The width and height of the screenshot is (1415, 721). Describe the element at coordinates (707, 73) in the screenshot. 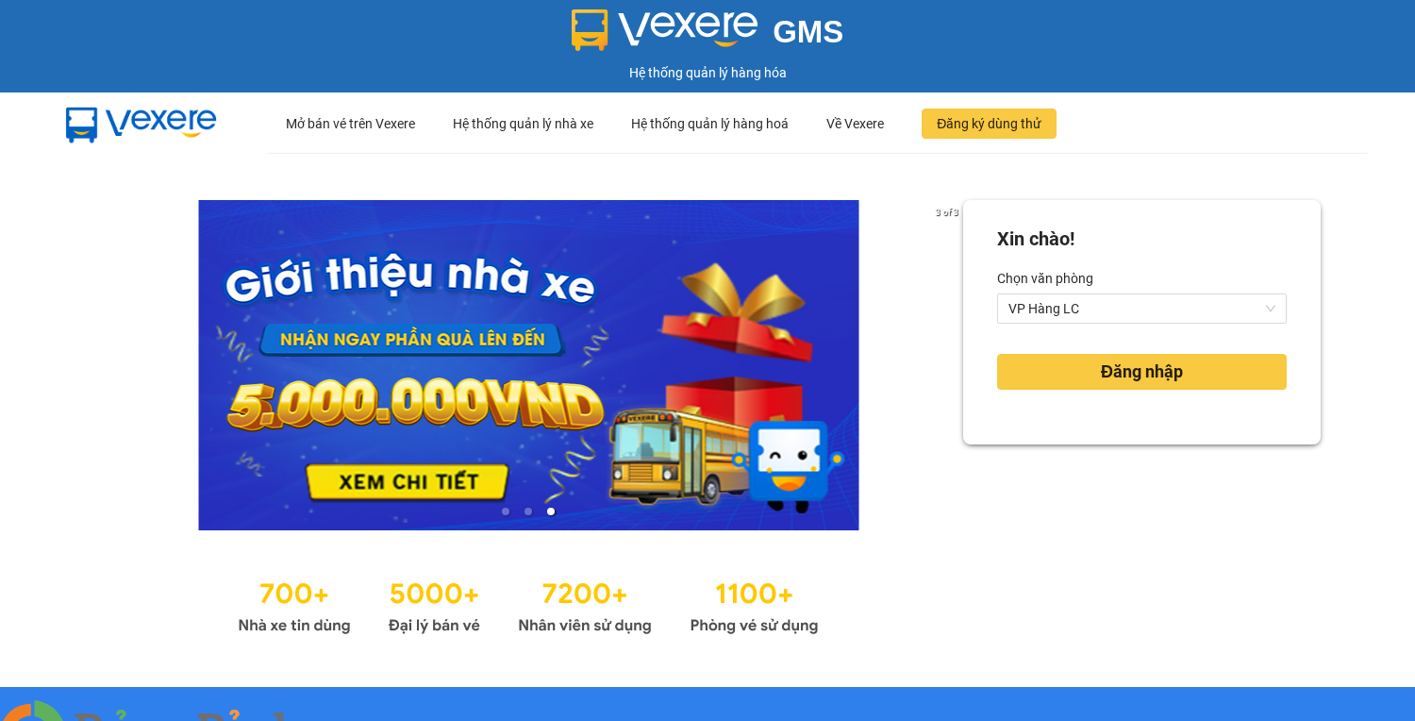

I see `div: Hệ thống quản lý hàng hóa` at that location.